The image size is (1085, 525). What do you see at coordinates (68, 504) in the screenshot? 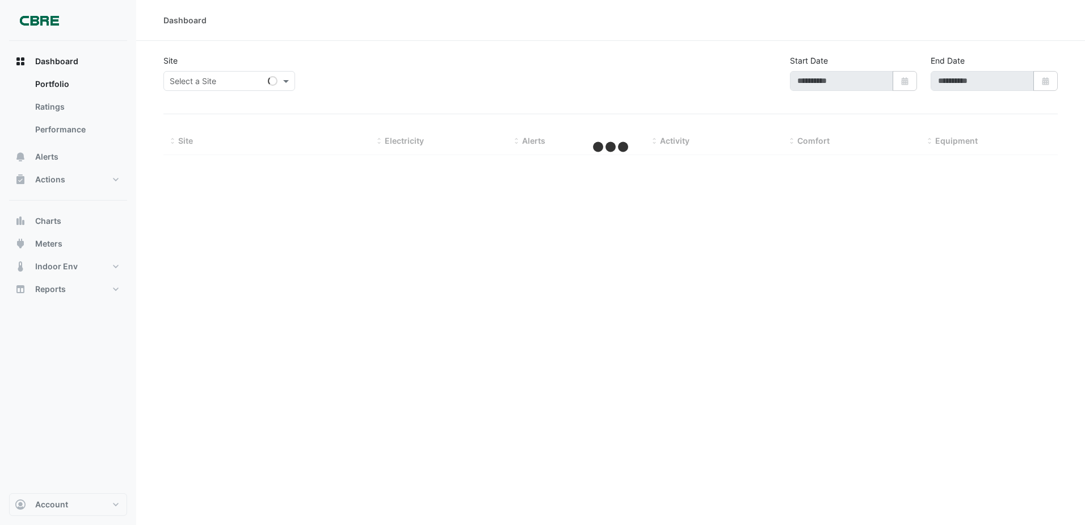
I see `button: Account` at bounding box center [68, 504].